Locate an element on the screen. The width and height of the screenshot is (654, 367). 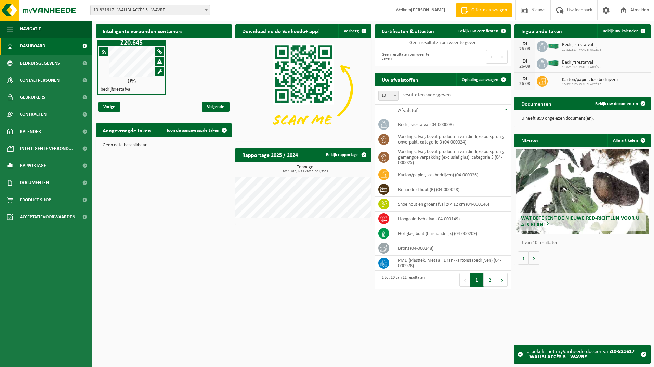
span: Documenten is located at coordinates (34, 183).